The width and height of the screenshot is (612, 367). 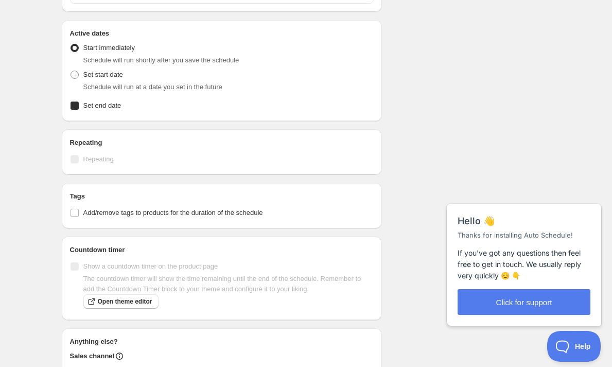 I want to click on span: Start immediately, so click(x=109, y=47).